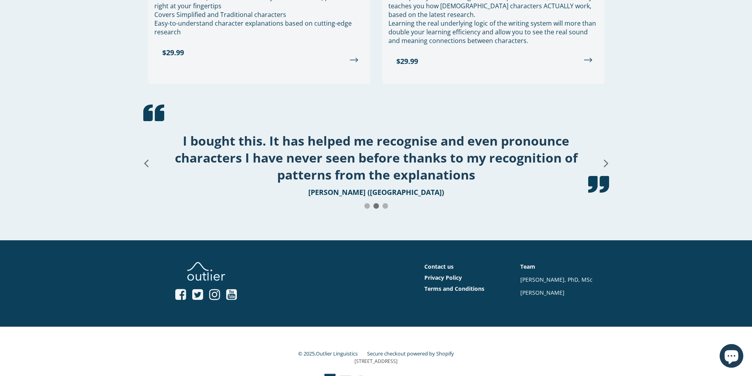 Image resolution: width=752 pixels, height=376 pixels. I want to click on inbox-online-store-chat: Shopify online store chat, so click(731, 357).